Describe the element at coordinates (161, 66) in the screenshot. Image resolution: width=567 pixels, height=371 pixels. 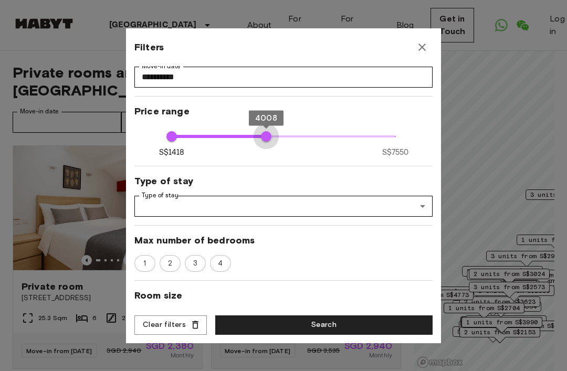
I see `label: Move-in date` at that location.